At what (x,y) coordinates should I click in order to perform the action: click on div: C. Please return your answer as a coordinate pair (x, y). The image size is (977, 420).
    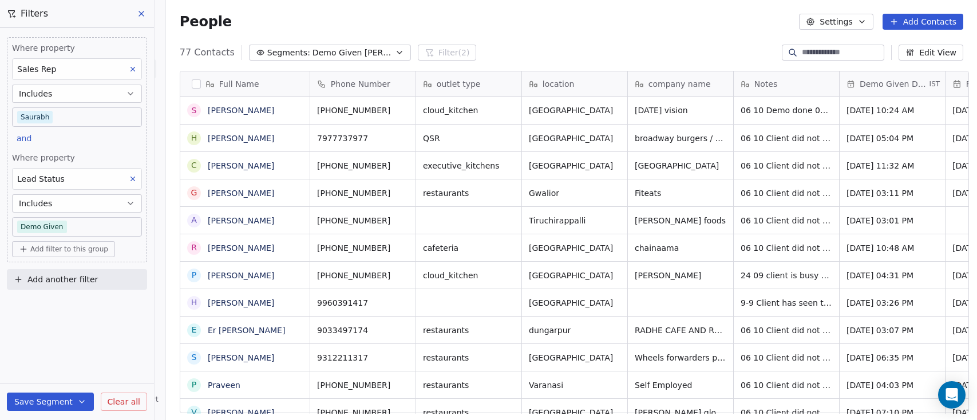
    Looking at the image, I should click on (194, 165).